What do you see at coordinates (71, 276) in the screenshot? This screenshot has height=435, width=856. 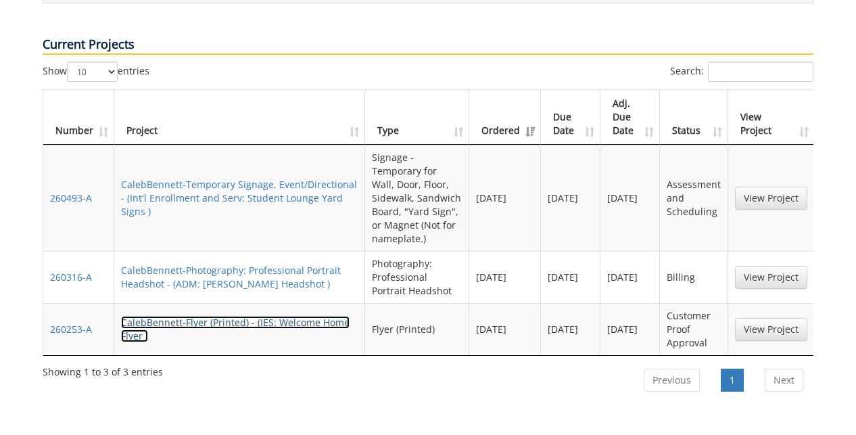 I see `a: 260316-A` at bounding box center [71, 276].